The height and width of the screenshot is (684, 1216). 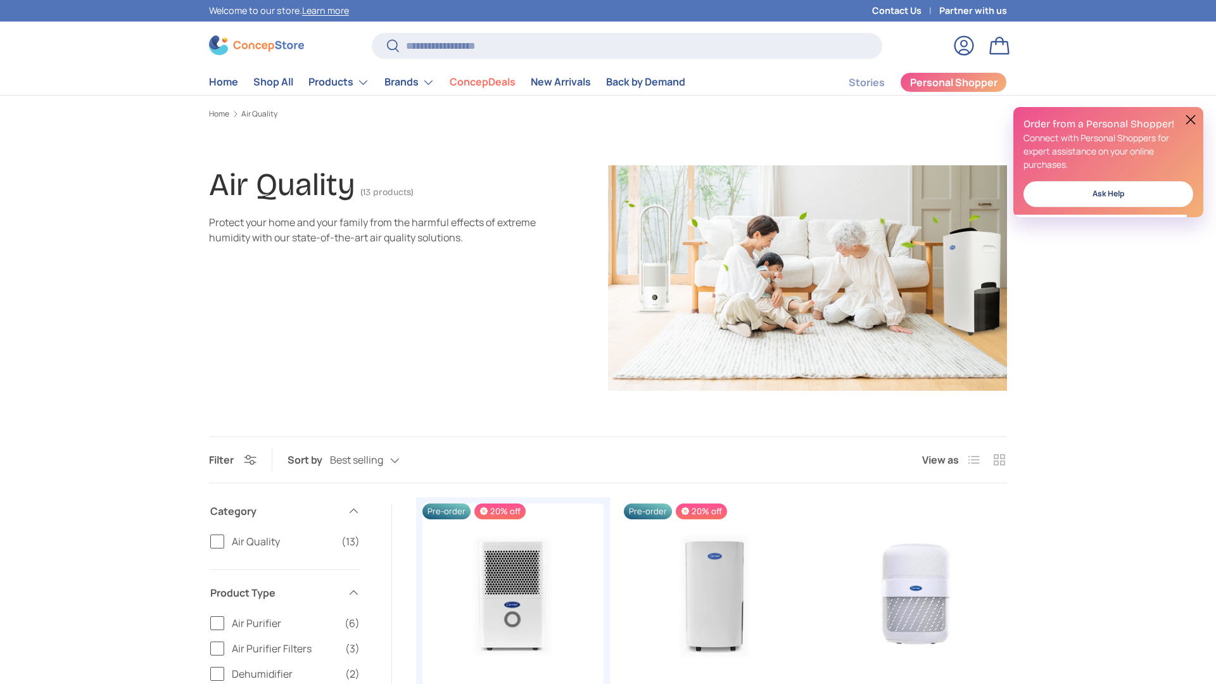 I want to click on span: Best selling, so click(x=357, y=460).